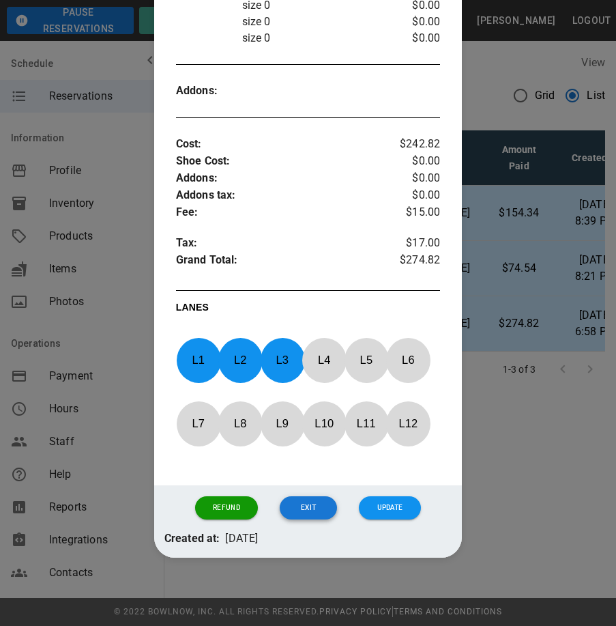 Image resolution: width=616 pixels, height=626 pixels. What do you see at coordinates (308, 508) in the screenshot?
I see `button: Exit` at bounding box center [308, 508].